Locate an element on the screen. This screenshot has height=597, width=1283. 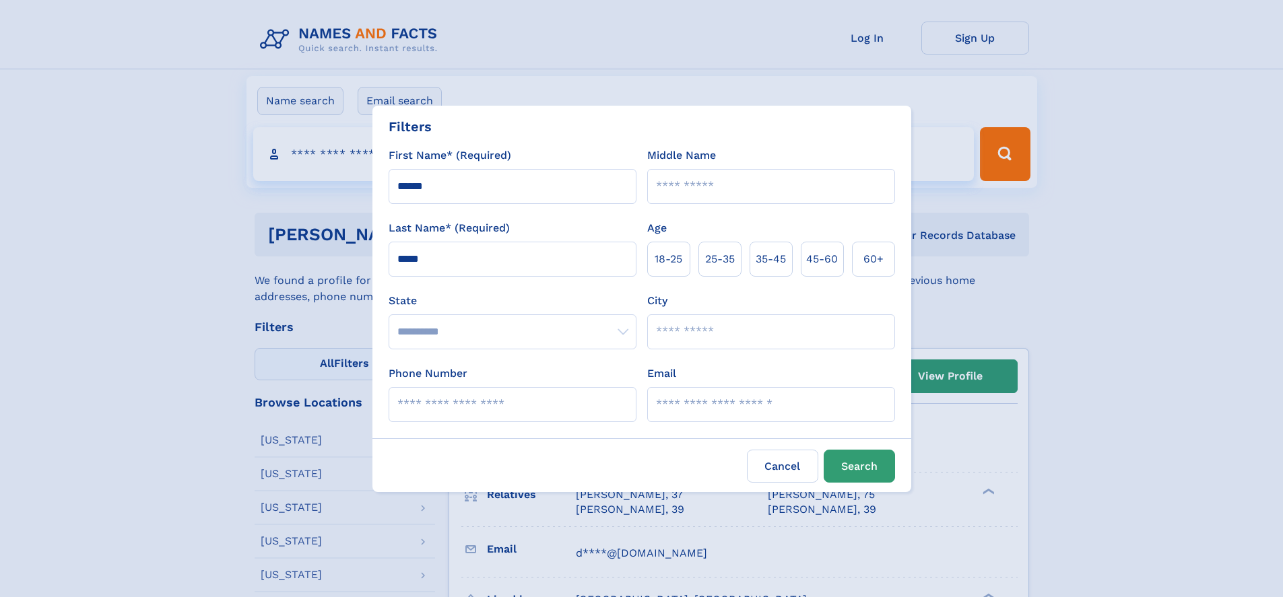
label: State is located at coordinates (513, 301).